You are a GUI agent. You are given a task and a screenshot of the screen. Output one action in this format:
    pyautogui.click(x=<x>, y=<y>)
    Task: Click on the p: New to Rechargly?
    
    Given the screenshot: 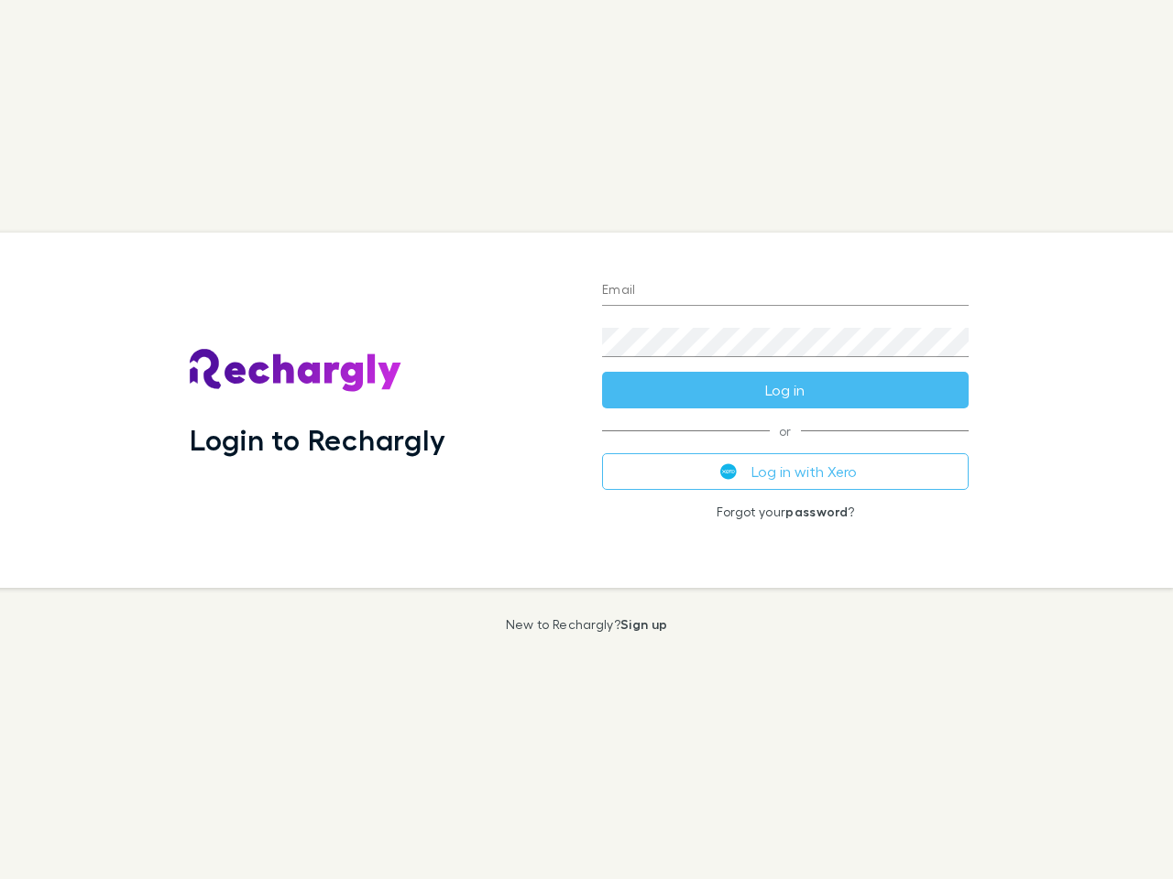 What is the action you would take?
    pyautogui.click(x=586, y=625)
    